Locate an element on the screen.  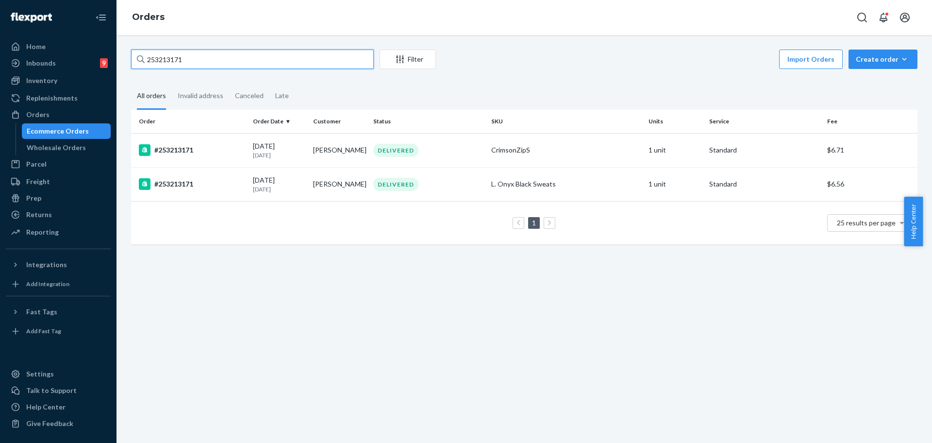
div: Customer is located at coordinates (339, 121).